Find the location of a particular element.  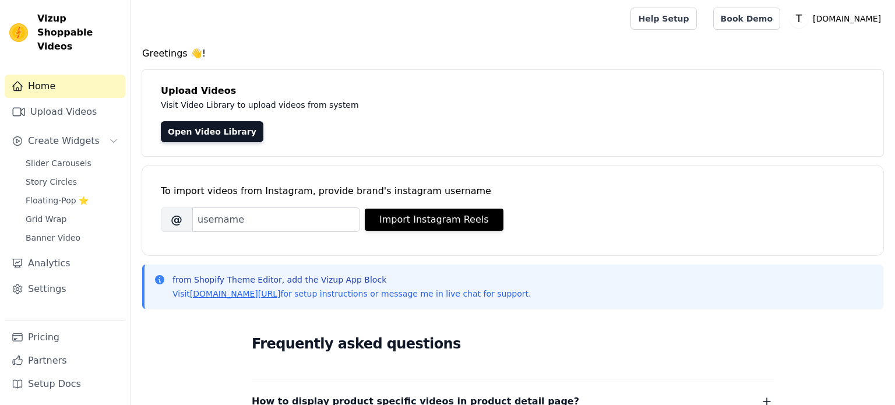

a: Upload Videos is located at coordinates (65, 112).